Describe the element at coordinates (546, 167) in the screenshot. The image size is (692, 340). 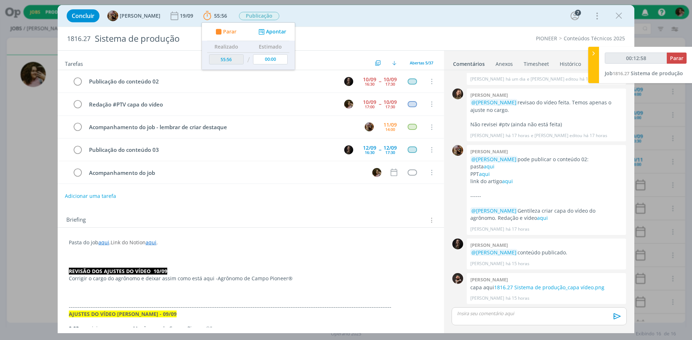
I see `p: pasta` at that location.